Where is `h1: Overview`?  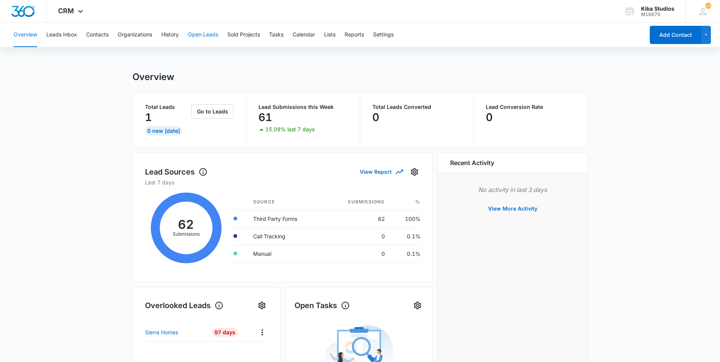
h1: Overview is located at coordinates (153, 77).